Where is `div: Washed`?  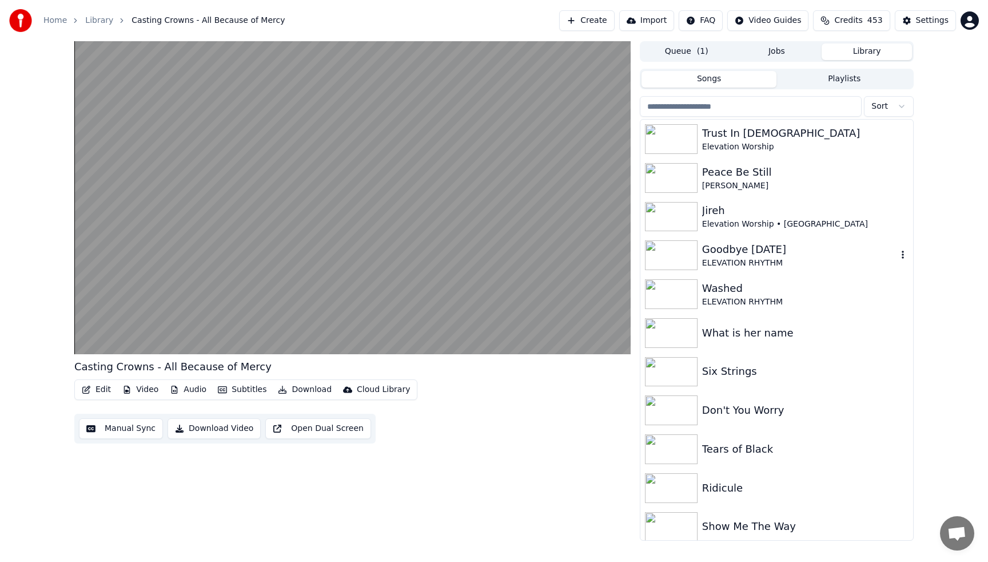
div: Washed is located at coordinates (805, 288).